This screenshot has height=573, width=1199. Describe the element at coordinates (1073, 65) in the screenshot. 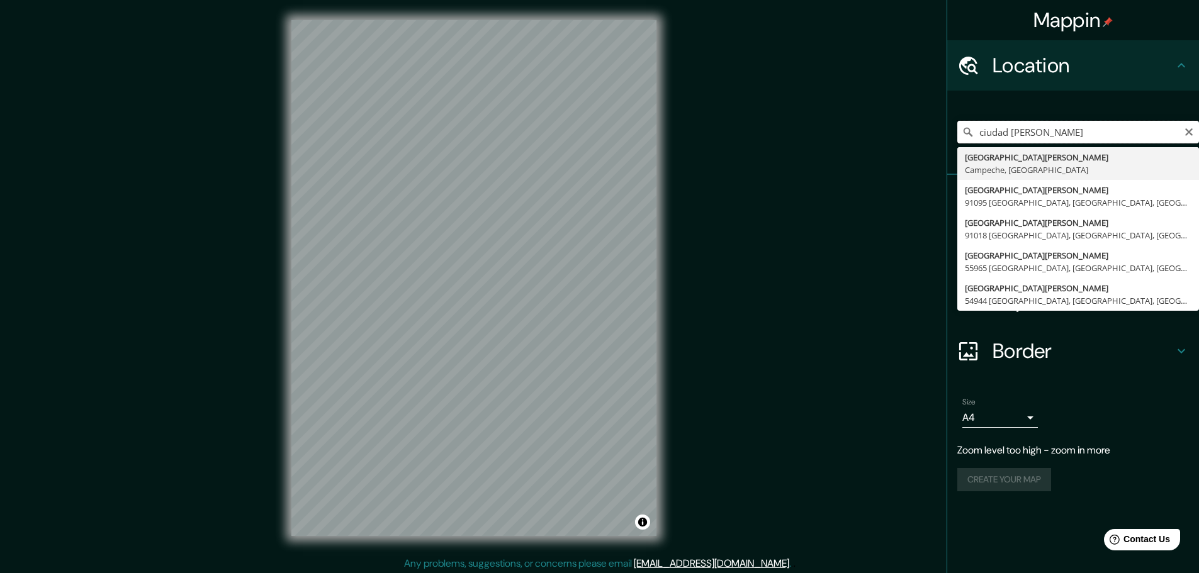

I see `div: Location` at that location.